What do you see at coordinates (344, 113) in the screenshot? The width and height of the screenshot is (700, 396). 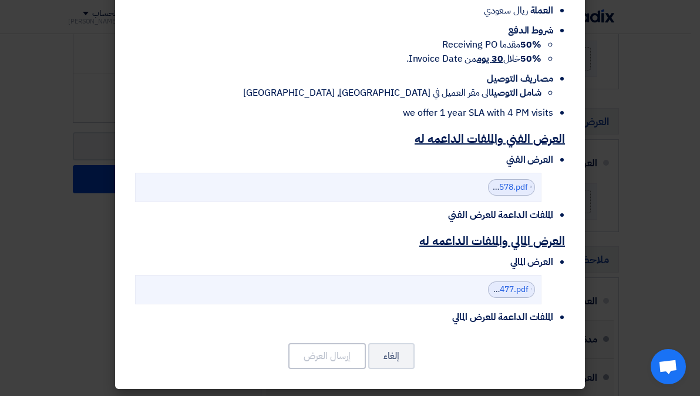 I see `li: we offer 1 year SLA with 4 PM visits` at bounding box center [344, 113].